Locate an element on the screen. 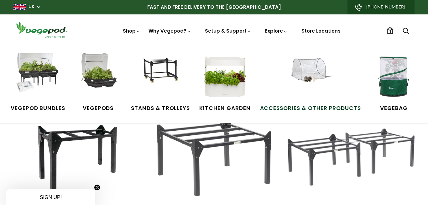 This screenshot has height=205, width=428. img: Kitchen Garden is located at coordinates (225, 76).